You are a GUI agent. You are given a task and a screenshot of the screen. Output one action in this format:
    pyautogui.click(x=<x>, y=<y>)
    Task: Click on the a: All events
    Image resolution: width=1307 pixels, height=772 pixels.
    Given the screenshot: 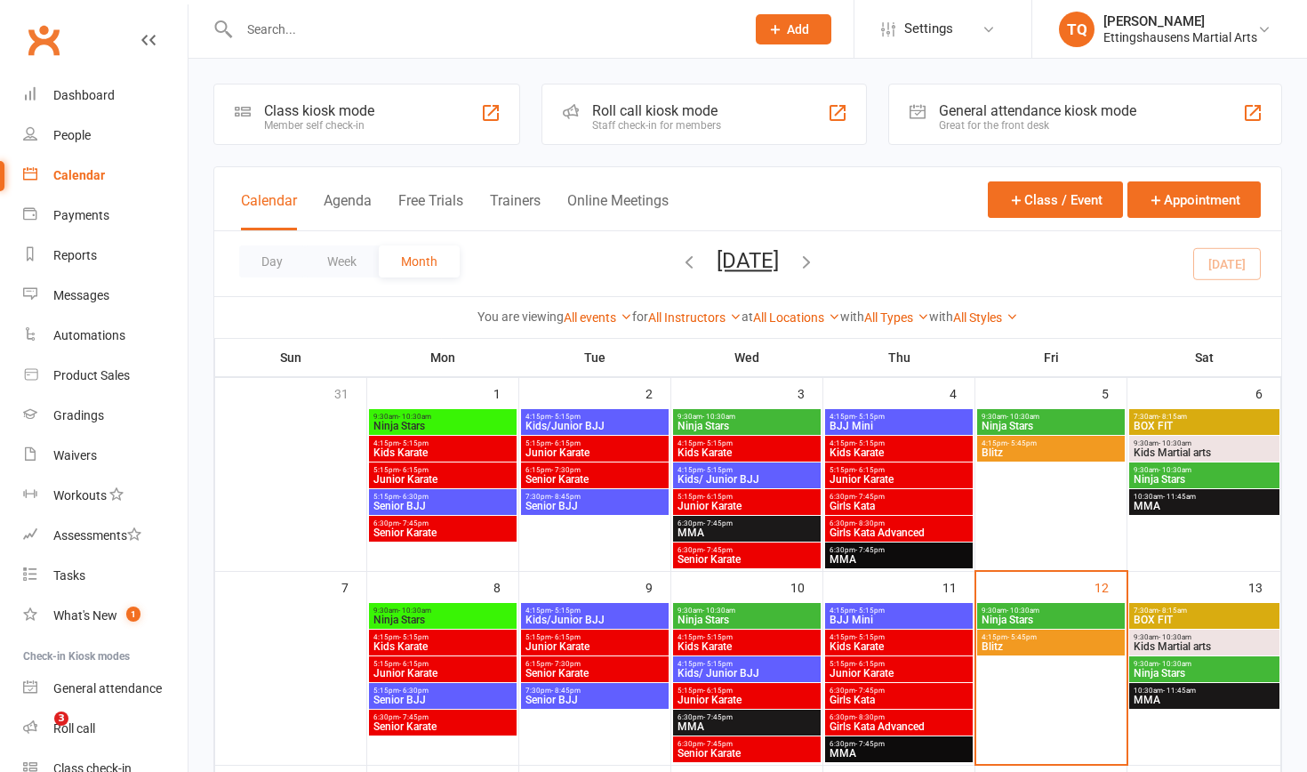 What is the action you would take?
    pyautogui.click(x=597, y=317)
    